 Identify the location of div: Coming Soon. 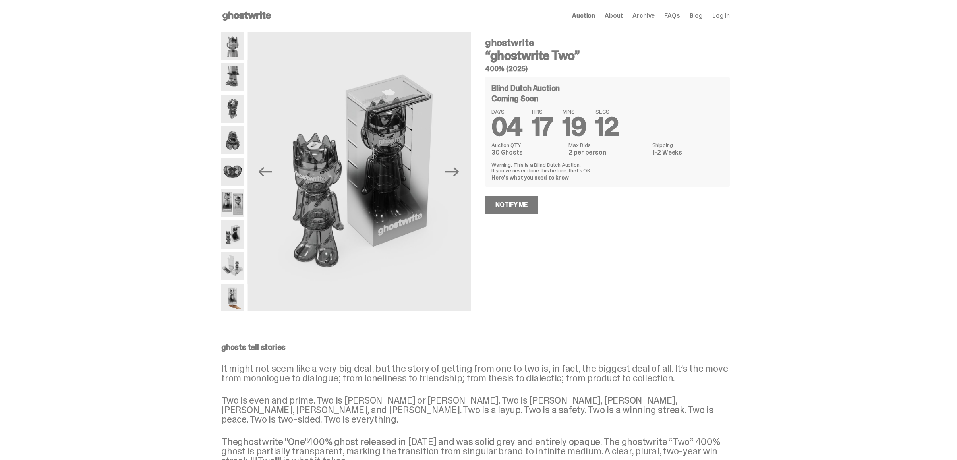
(608, 99).